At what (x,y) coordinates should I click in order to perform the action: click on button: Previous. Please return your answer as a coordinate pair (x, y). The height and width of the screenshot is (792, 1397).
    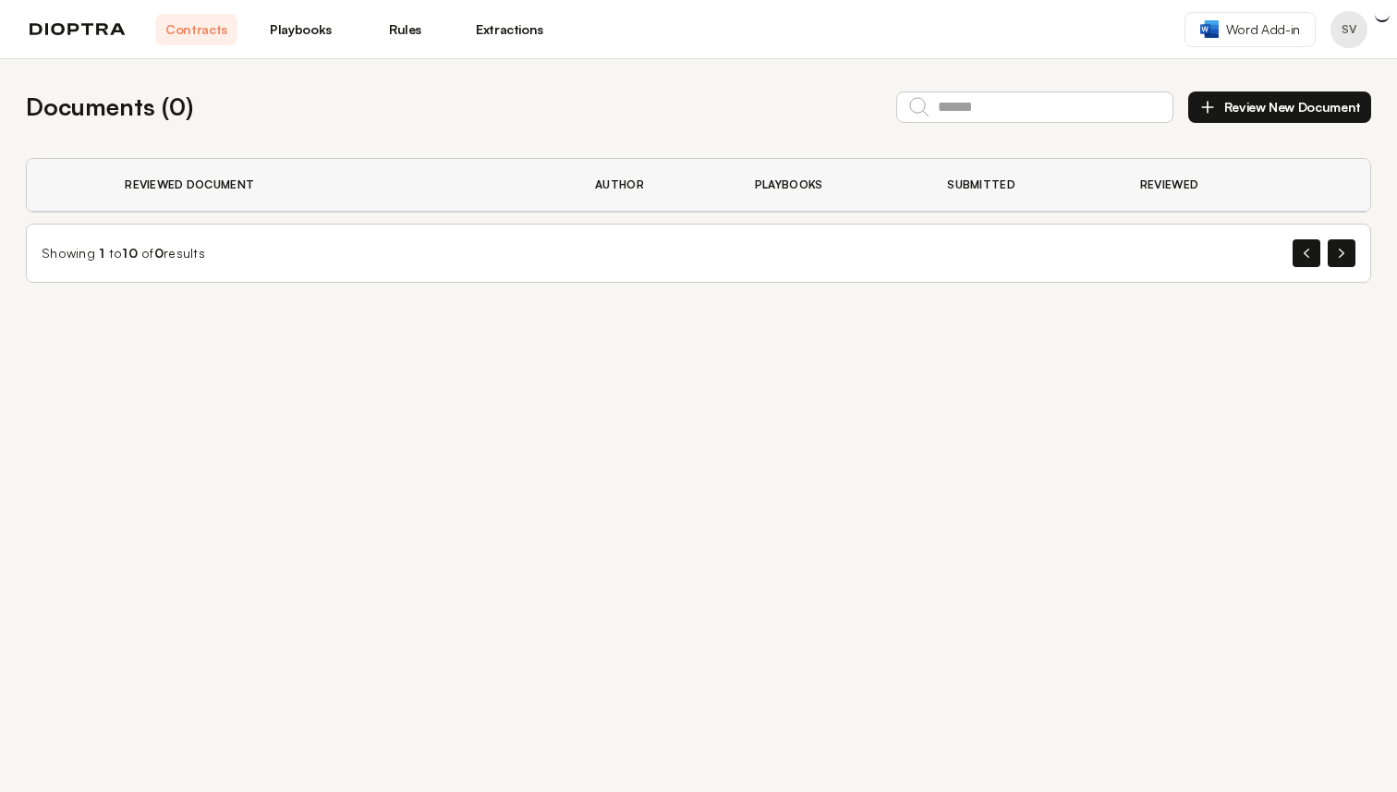
    Looking at the image, I should click on (1307, 253).